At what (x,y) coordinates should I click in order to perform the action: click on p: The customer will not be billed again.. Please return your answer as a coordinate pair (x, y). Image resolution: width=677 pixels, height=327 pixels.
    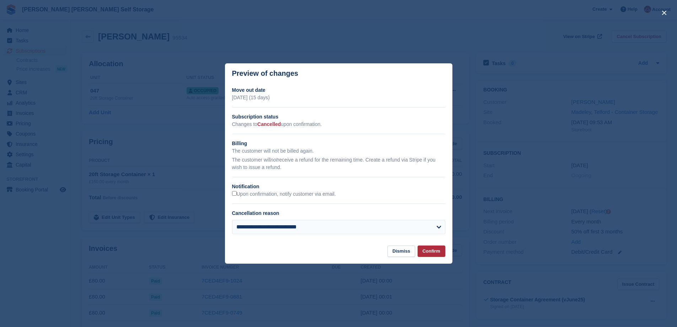
    Looking at the image, I should click on (339, 151).